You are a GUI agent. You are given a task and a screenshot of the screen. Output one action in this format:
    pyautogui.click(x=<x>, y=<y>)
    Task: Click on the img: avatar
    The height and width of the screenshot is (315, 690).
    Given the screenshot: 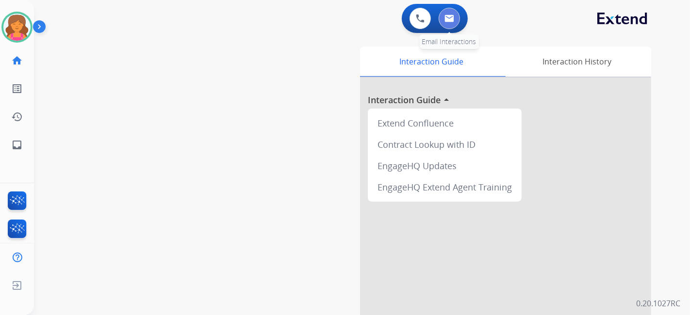 What is the action you would take?
    pyautogui.click(x=17, y=27)
    